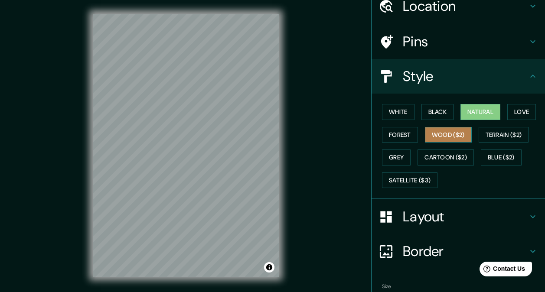 This screenshot has height=292, width=545. What do you see at coordinates (41, 10) in the screenshot?
I see `span: Contact Us` at bounding box center [41, 10].